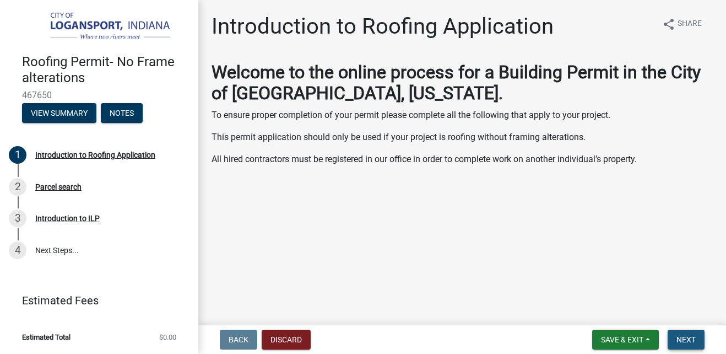  I want to click on button: Save & Exit, so click(625, 339).